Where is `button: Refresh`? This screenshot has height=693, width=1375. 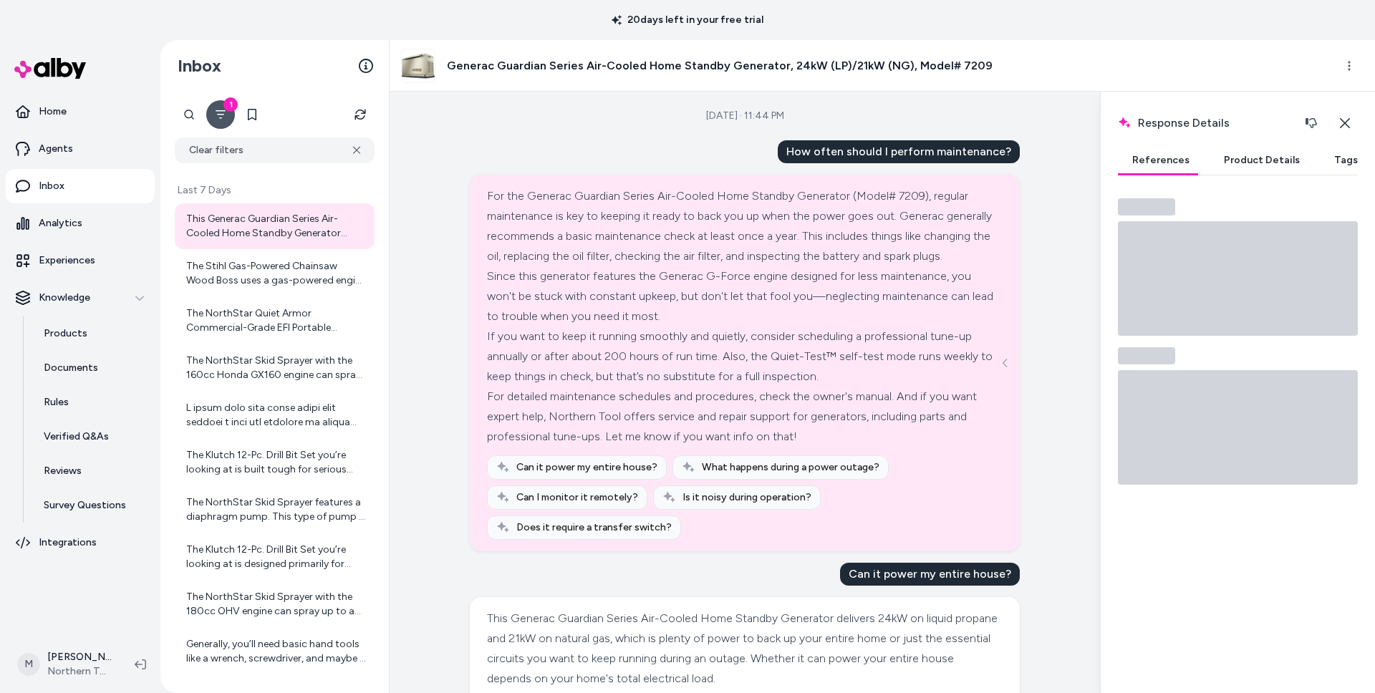 button: Refresh is located at coordinates (360, 115).